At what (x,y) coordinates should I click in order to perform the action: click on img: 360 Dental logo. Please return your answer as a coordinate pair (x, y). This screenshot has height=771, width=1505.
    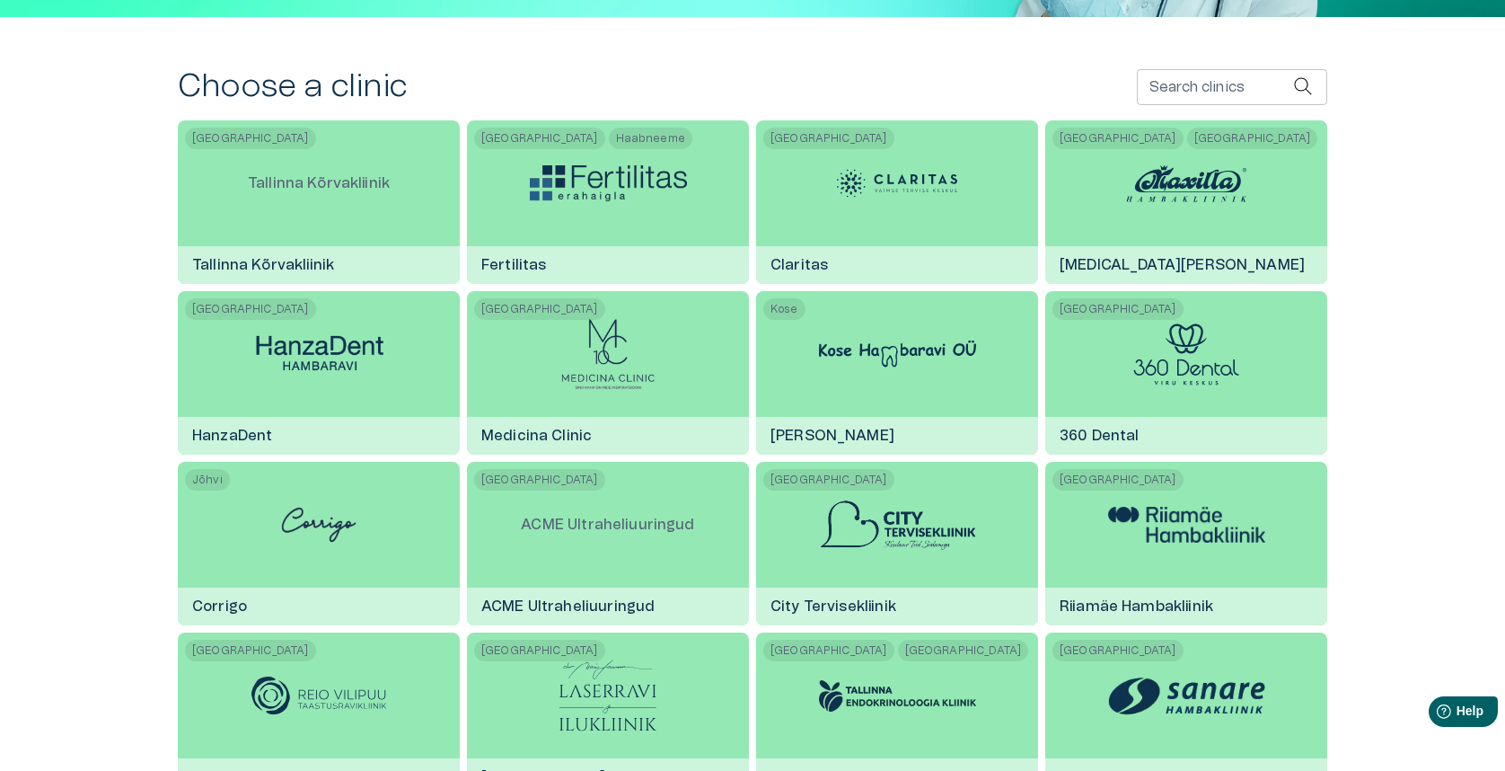
    Looking at the image, I should click on (1186, 354).